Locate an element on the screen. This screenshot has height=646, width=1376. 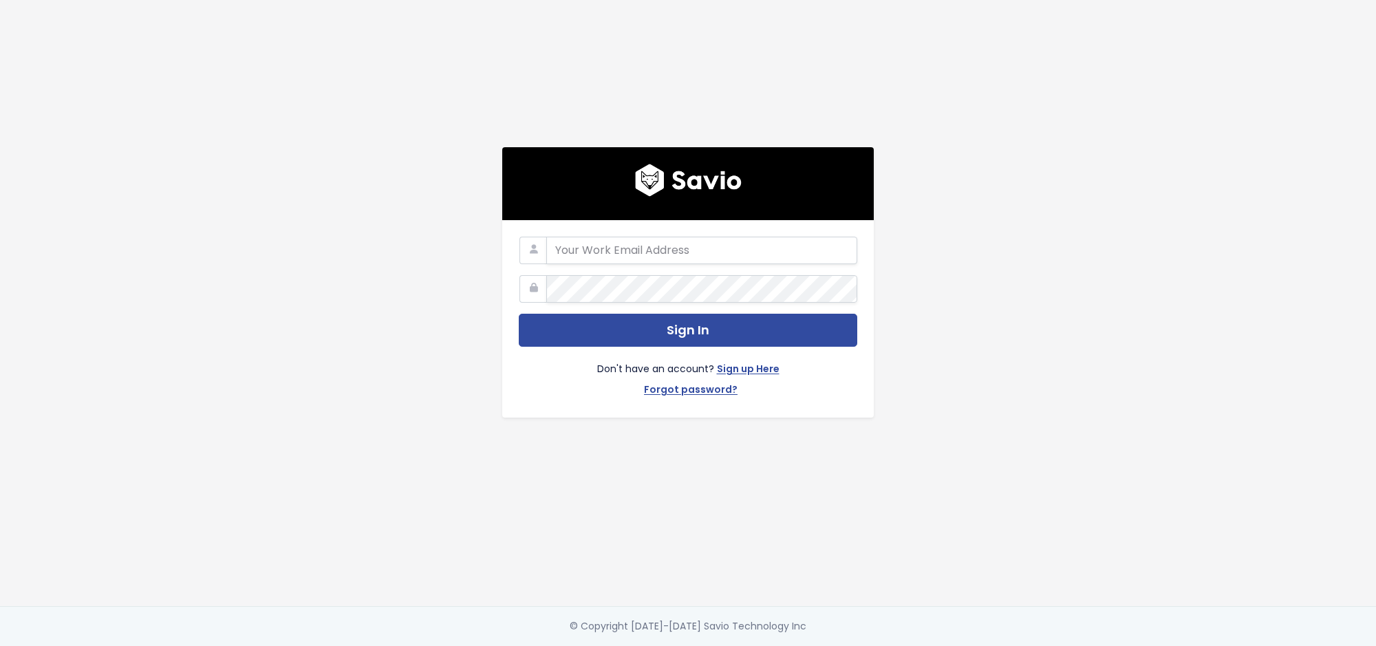
img: logo600x187.a314fd40982d.png is located at coordinates (688, 180).